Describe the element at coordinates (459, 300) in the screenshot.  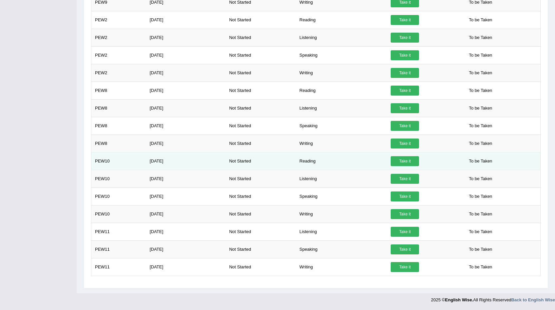
I see `strong: English Wise.` at that location.